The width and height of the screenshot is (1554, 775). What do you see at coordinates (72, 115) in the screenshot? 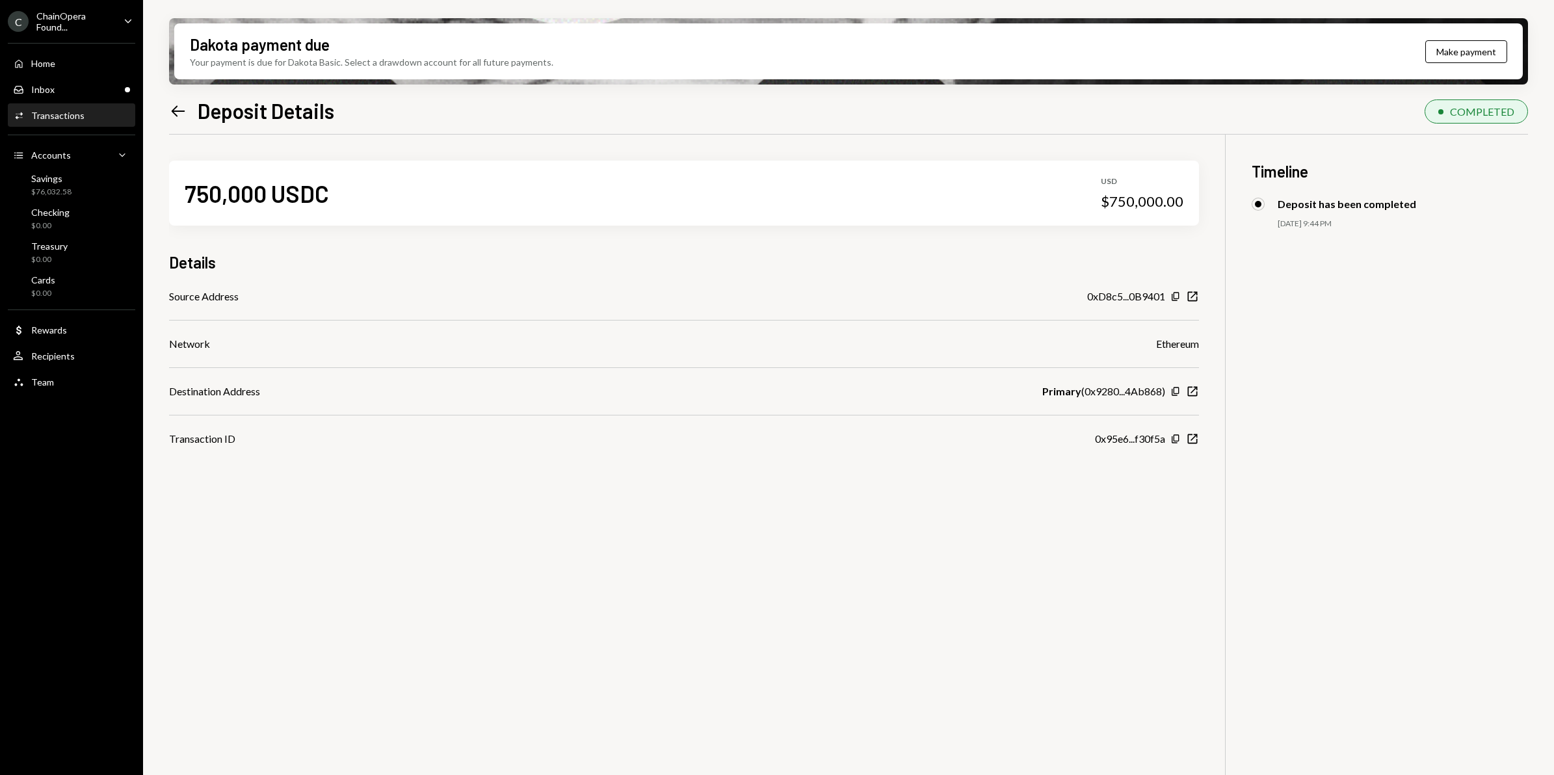
I see `a: Transactions` at bounding box center [72, 115].